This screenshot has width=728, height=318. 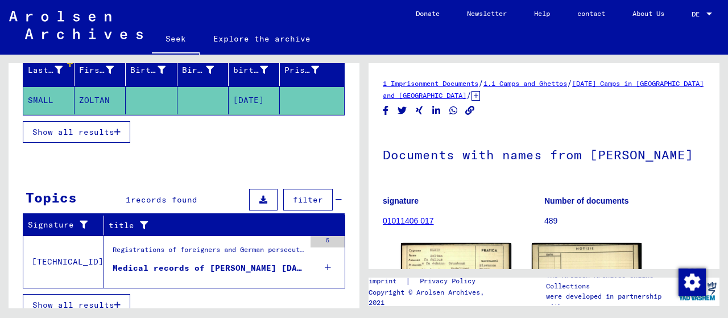 What do you see at coordinates (51, 197) in the screenshot?
I see `font: Topics` at bounding box center [51, 197].